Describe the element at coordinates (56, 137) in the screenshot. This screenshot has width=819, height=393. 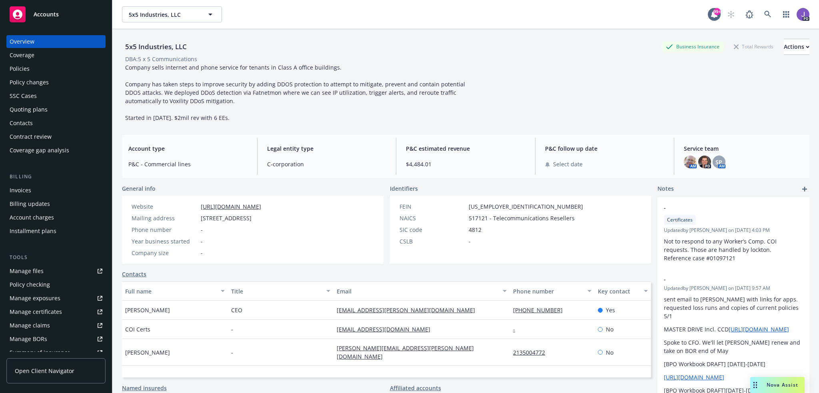
I see `a: Contract review` at that location.